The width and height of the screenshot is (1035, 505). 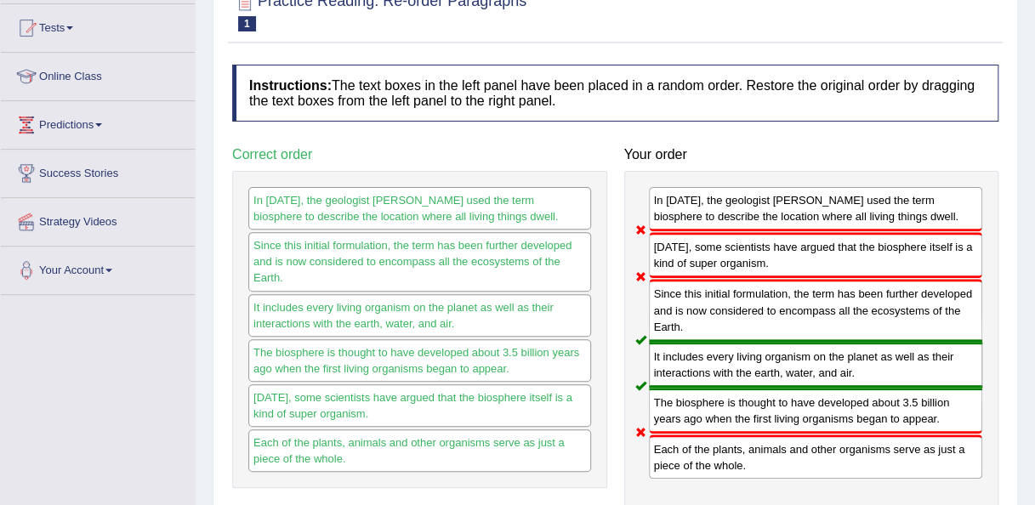 I want to click on h4: Correct order, so click(x=419, y=155).